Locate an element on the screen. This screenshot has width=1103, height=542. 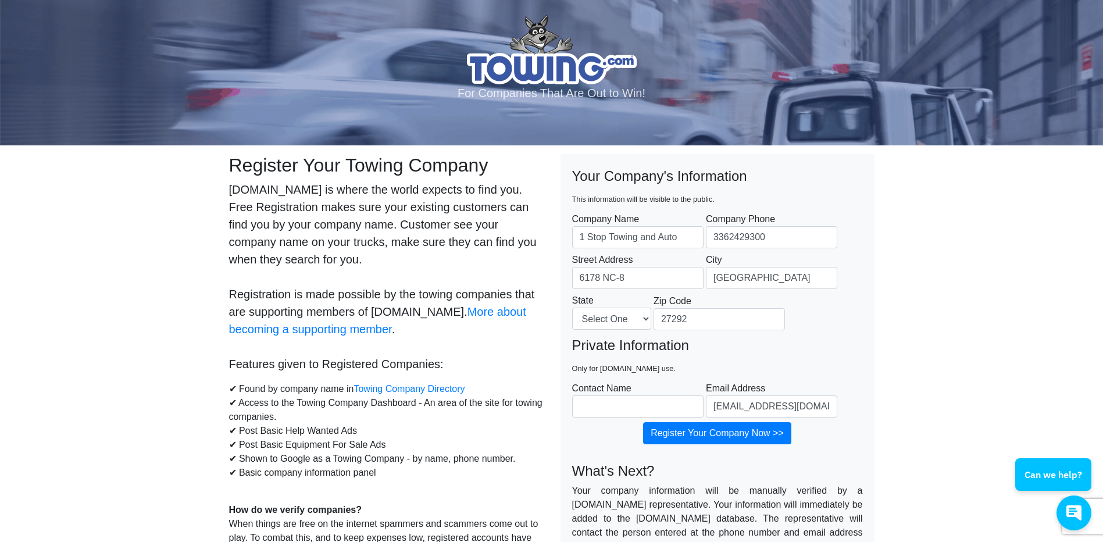
small: This information will be visible to the public. is located at coordinates (643, 199).